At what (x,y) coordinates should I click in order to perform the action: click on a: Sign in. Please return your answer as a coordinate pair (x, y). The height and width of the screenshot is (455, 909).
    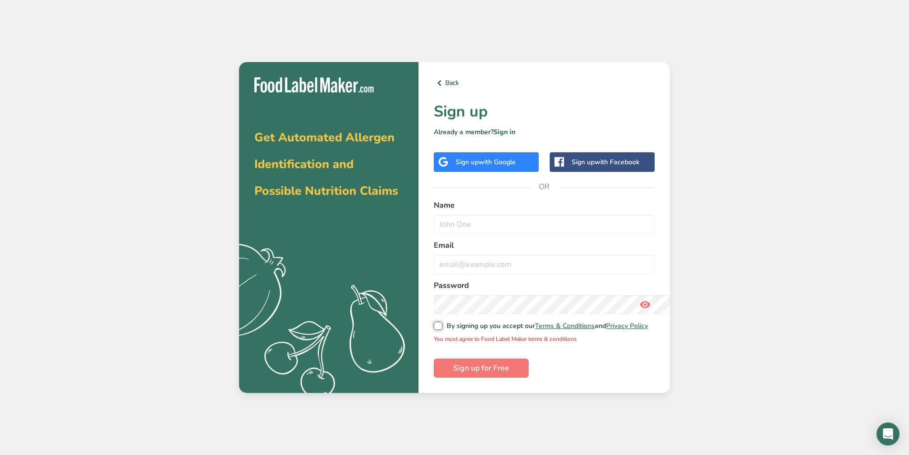
    Looking at the image, I should click on (505, 132).